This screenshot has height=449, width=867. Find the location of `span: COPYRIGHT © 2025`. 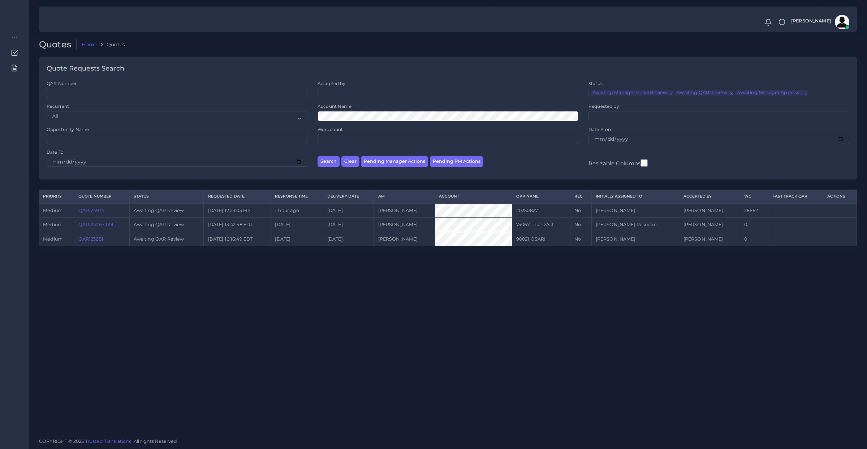

span: COPYRIGHT © 2025 is located at coordinates (108, 441).